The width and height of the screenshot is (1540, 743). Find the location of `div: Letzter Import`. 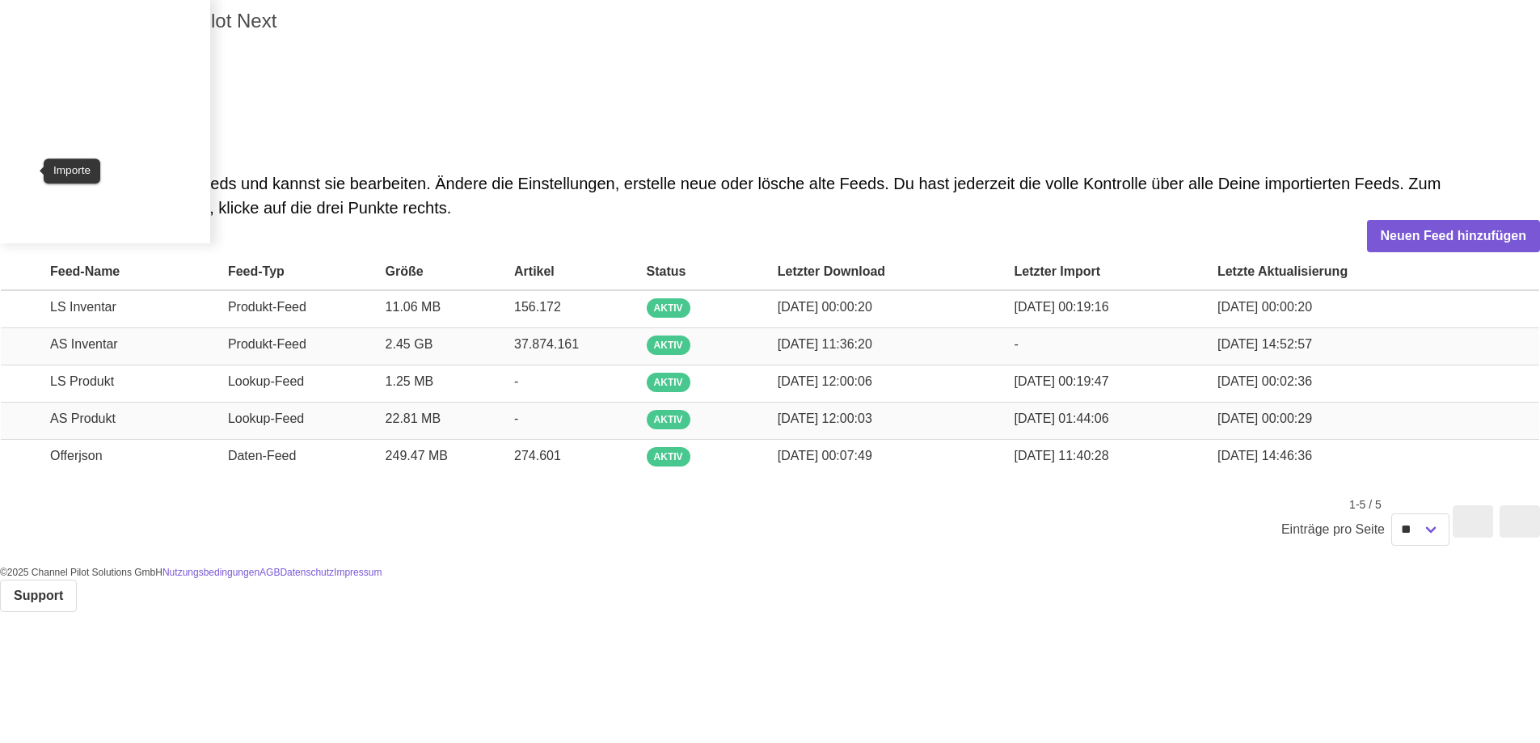

div: Letzter Import is located at coordinates (1056, 272).